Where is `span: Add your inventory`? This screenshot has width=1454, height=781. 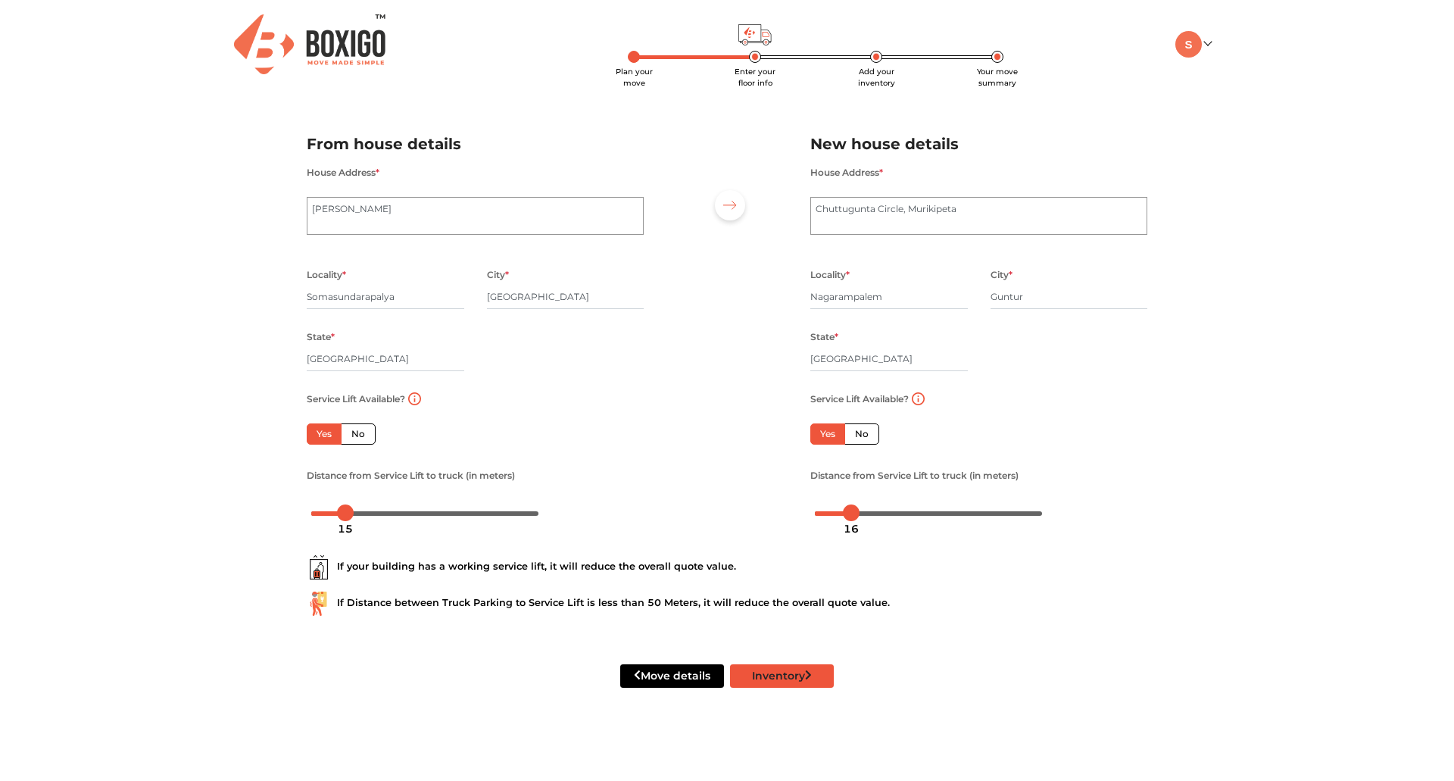
span: Add your inventory is located at coordinates (876, 77).